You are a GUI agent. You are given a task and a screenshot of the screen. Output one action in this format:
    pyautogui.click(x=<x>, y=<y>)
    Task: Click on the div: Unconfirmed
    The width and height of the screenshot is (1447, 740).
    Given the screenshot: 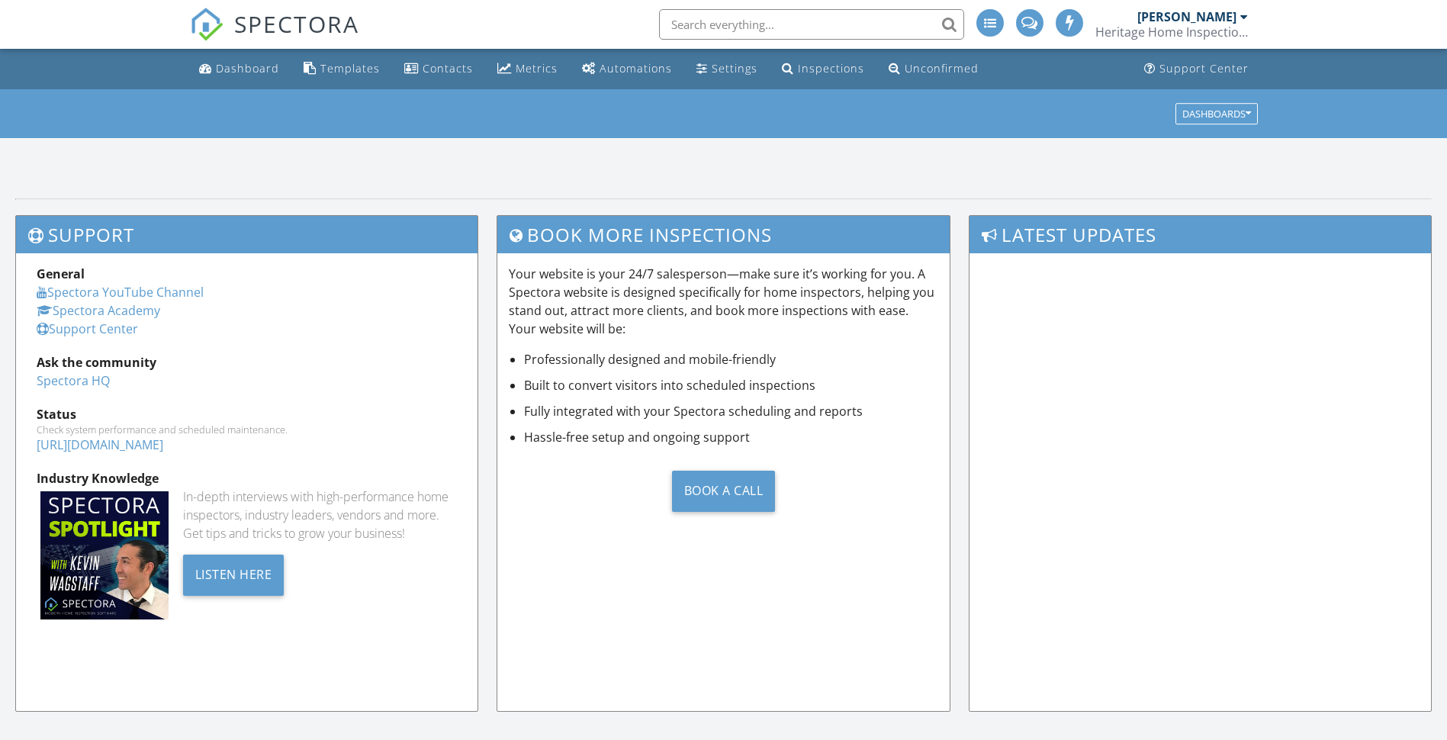 What is the action you would take?
    pyautogui.click(x=941, y=68)
    